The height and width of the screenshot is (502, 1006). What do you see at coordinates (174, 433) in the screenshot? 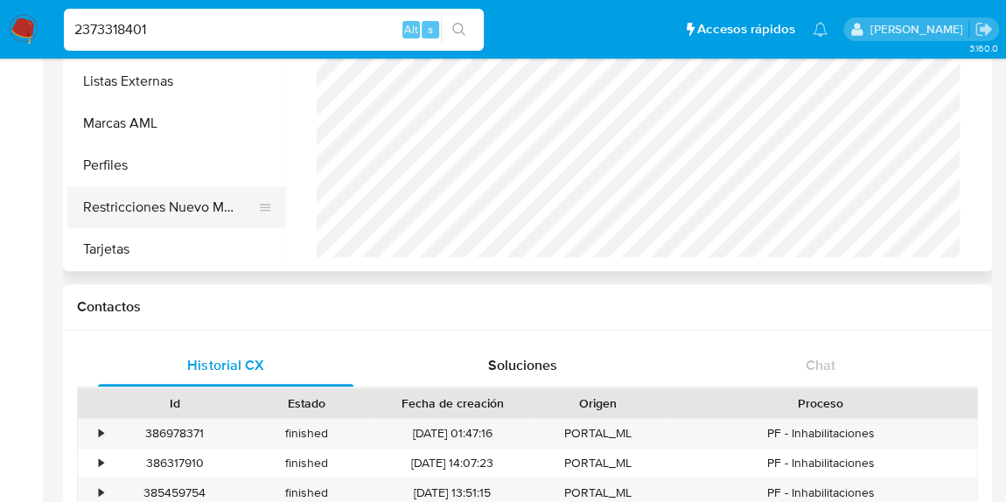
I see `div: 386978371` at bounding box center [174, 433].